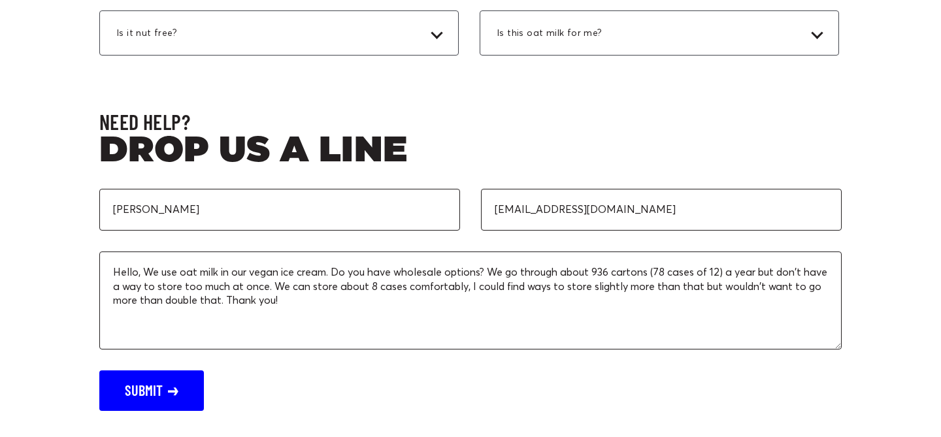  Describe the element at coordinates (280, 210) in the screenshot. I see `input: Your Name` at that location.